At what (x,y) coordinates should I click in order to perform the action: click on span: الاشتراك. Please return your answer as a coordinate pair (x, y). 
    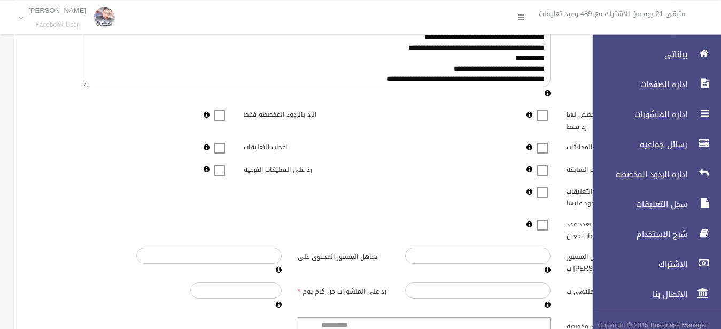
    Looking at the image, I should click on (637, 264).